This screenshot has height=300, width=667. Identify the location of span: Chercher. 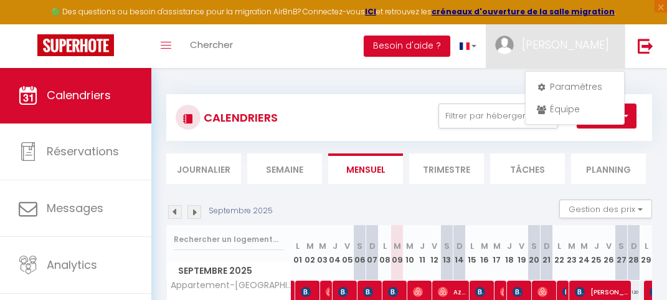
(211, 44).